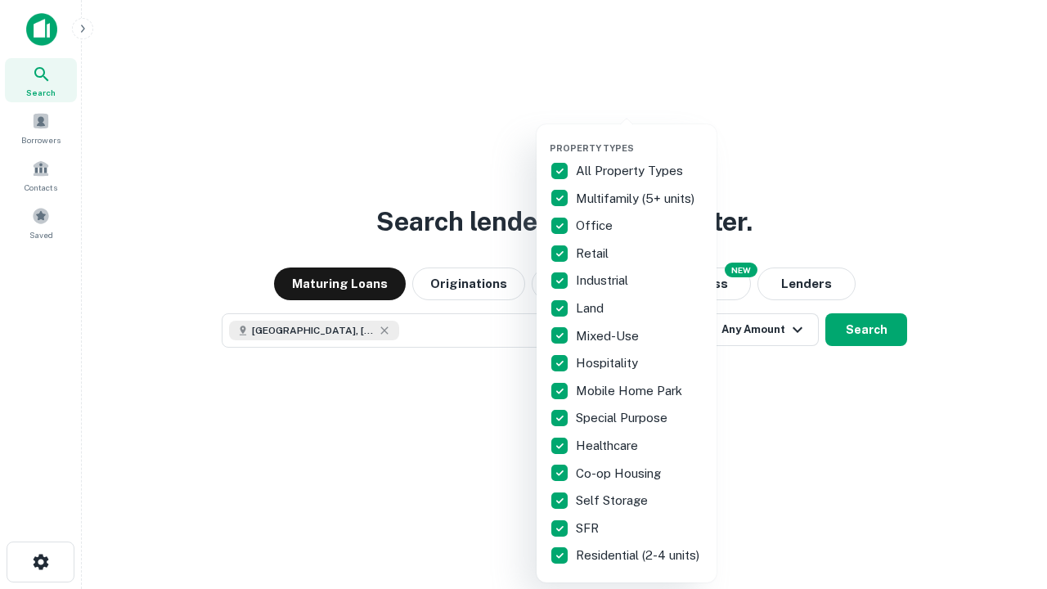 The width and height of the screenshot is (1047, 589). I want to click on p: Industrial, so click(604, 281).